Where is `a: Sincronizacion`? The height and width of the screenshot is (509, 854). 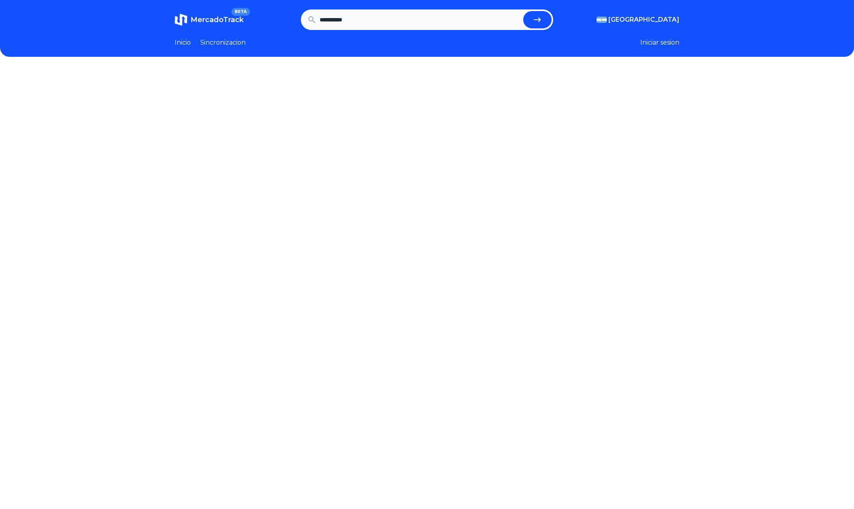
a: Sincronizacion is located at coordinates (223, 43).